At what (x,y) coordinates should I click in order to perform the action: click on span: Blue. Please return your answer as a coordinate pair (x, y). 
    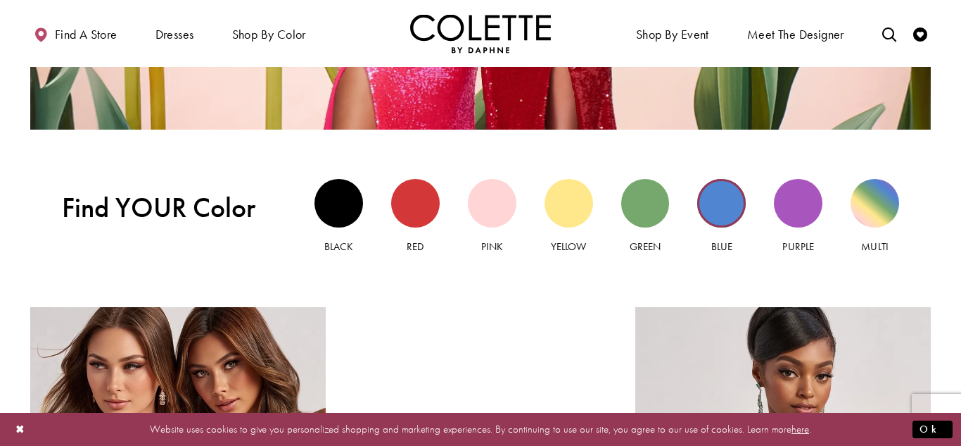
    Looking at the image, I should click on (722, 246).